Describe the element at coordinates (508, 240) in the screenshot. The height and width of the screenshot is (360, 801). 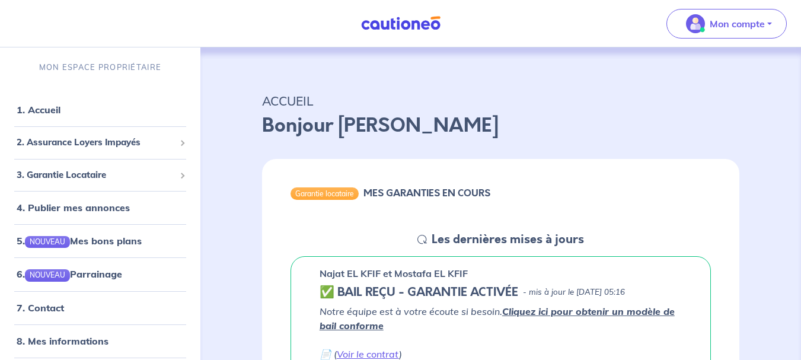
I see `h5: Les dernières mises à jours` at that location.